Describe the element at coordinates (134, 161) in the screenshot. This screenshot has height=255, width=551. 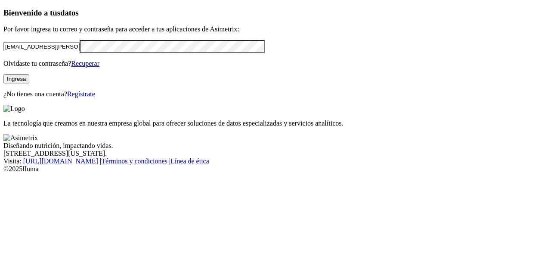
I see `a: Términos y condiciones` at that location.